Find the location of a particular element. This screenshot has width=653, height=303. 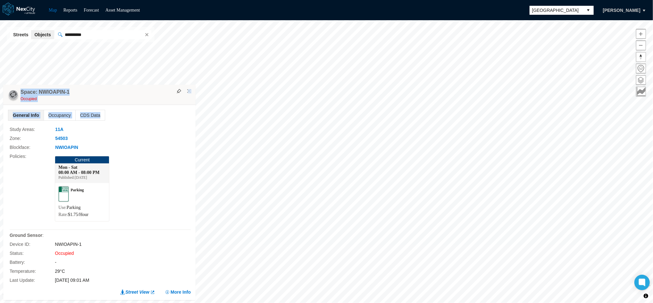

button: Streets is located at coordinates (21, 35).